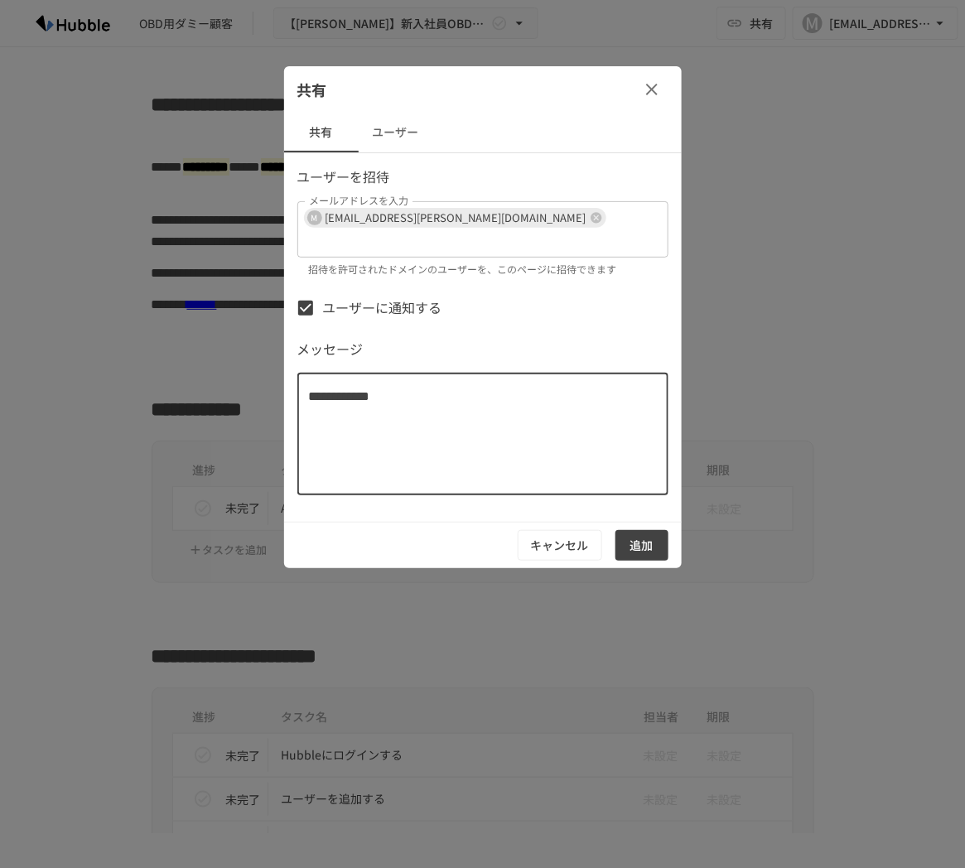  Describe the element at coordinates (483, 89) in the screenshot. I see `div: 共有` at that location.